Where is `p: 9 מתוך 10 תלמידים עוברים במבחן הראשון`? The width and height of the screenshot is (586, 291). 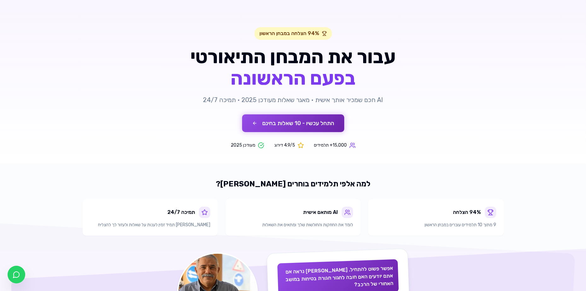 p: 9 מתוך 10 תלמידים עוברים במבחן הראשון is located at coordinates (436, 225).